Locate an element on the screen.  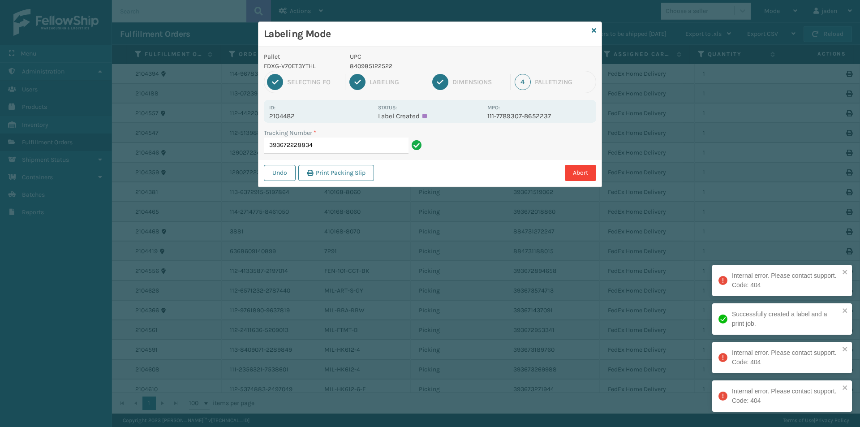
div: 3 is located at coordinates (440, 82).